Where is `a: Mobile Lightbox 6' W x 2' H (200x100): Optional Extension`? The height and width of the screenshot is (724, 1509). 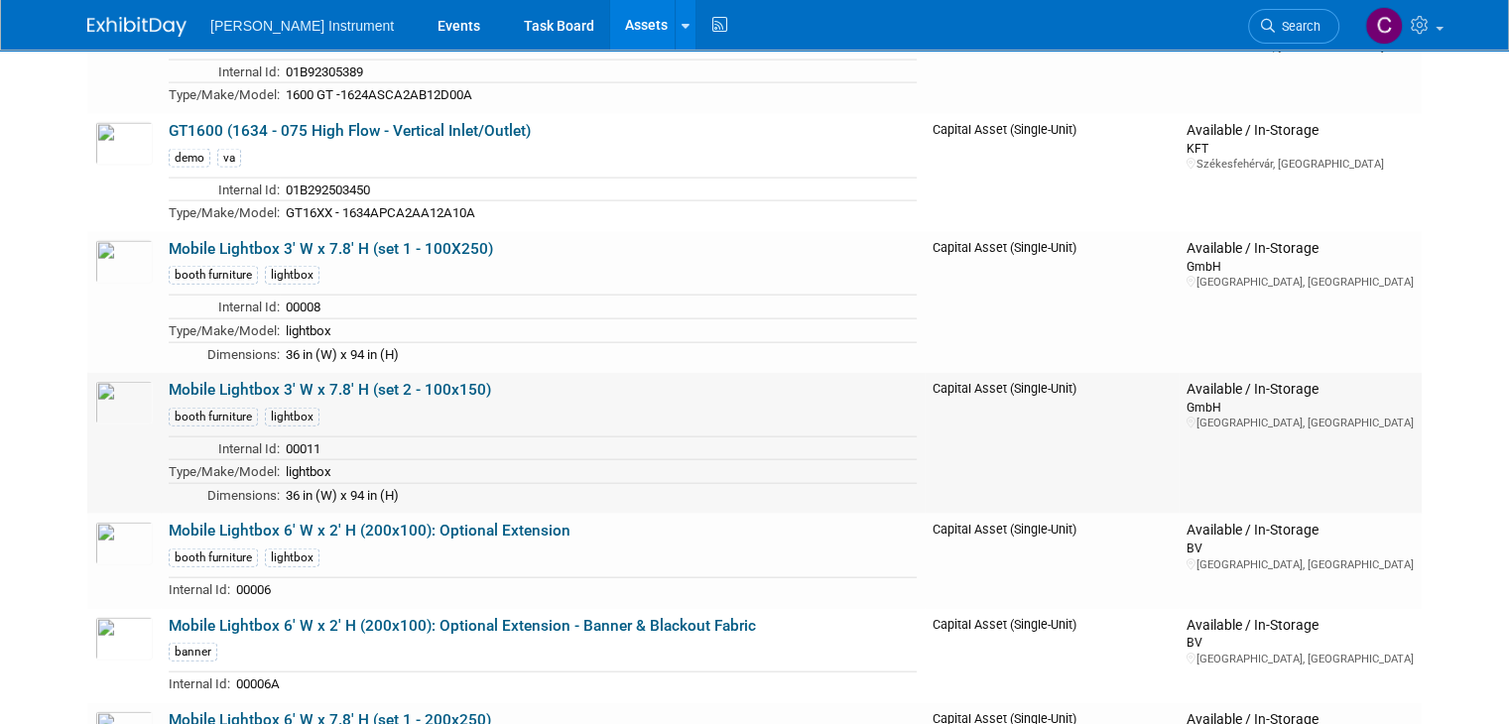 a: Mobile Lightbox 6' W x 2' H (200x100): Optional Extension is located at coordinates (369, 531).